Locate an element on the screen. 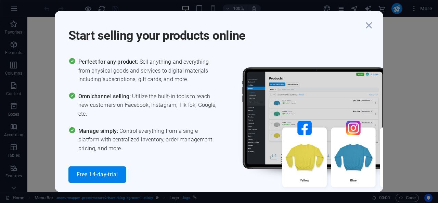 This screenshot has width=438, height=203. span: Utilize the built-in tools to reach new customers on Facebook, Instagram, TikTok, Google, etc. is located at coordinates (149, 105).